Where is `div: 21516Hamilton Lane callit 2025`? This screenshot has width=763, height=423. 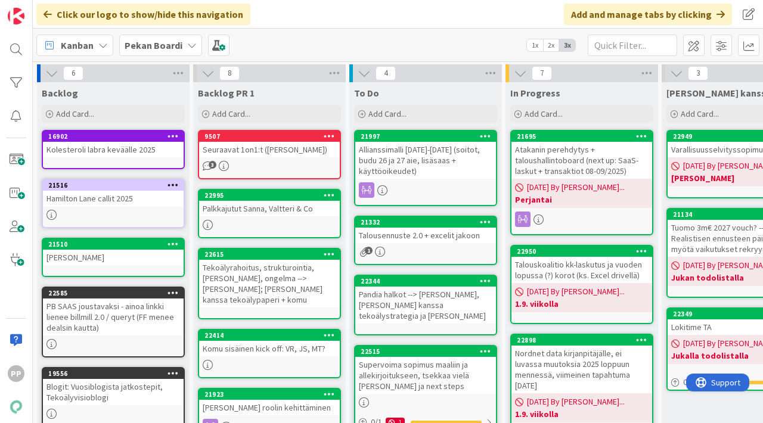
div: 21516Hamilton Lane callit 2025 is located at coordinates (113, 193).